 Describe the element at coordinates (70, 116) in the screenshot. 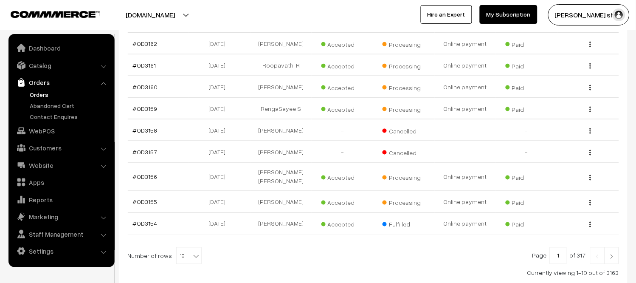

I see `a: Contact Enquires` at that location.